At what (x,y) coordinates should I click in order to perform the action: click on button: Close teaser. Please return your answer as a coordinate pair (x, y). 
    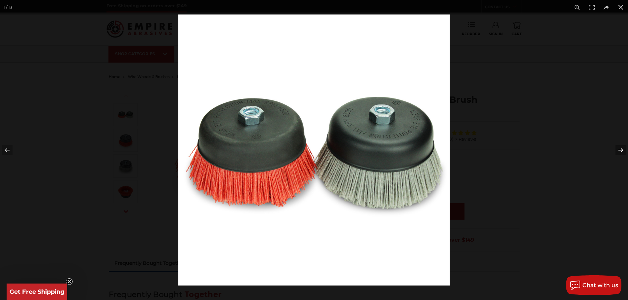
    Looking at the image, I should click on (69, 282).